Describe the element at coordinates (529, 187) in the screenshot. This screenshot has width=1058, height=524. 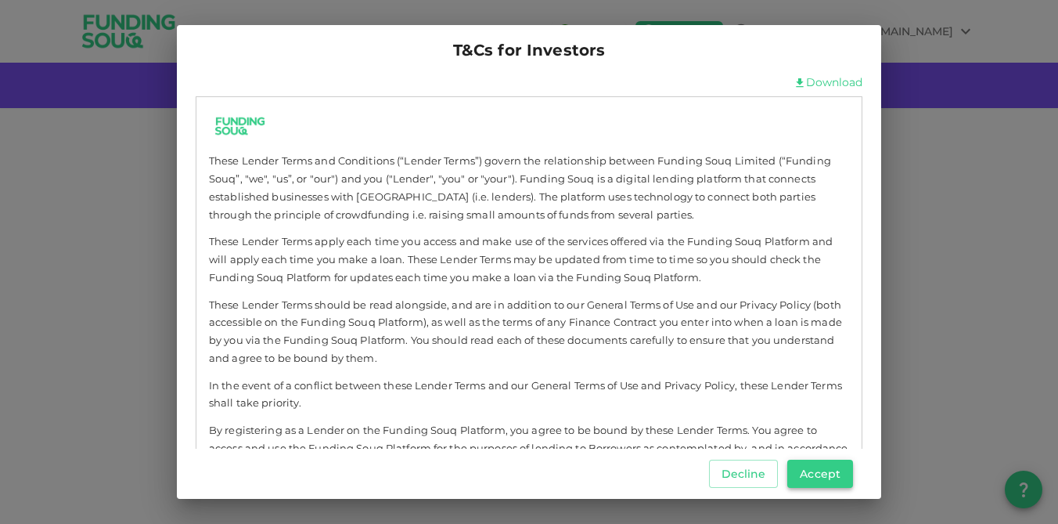
I see `span: These Lender Terms and Conditions (“Lender Terms”) govern the relationship between Funding Souq L...` at that location.